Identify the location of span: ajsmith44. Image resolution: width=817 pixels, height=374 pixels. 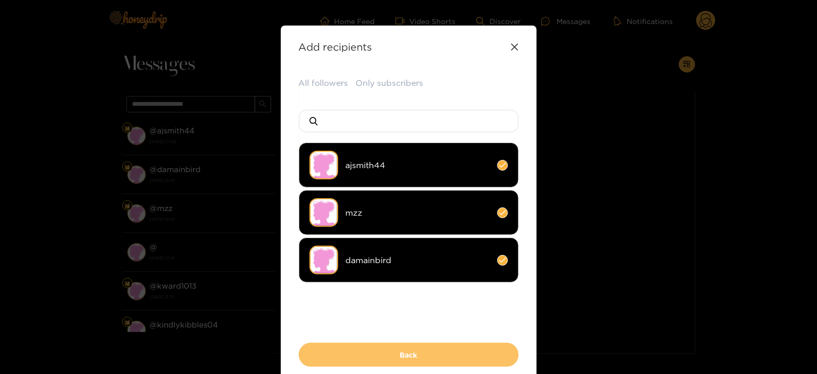
(417, 165).